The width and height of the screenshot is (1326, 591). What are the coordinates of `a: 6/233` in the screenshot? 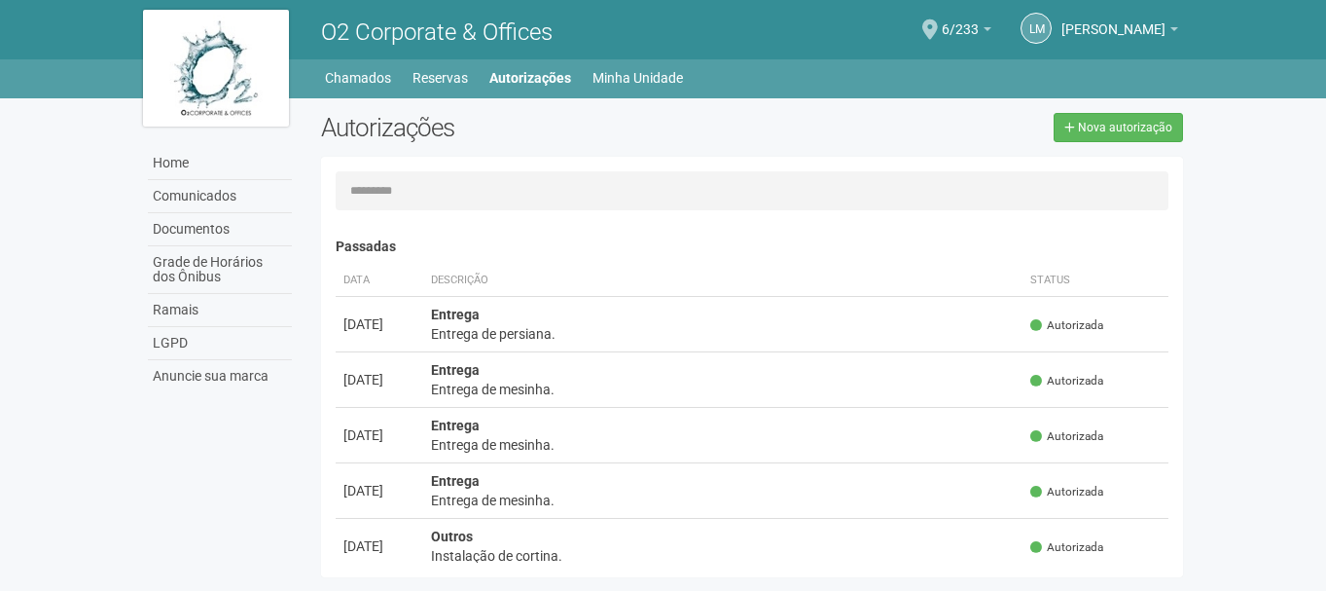 It's located at (966, 32).